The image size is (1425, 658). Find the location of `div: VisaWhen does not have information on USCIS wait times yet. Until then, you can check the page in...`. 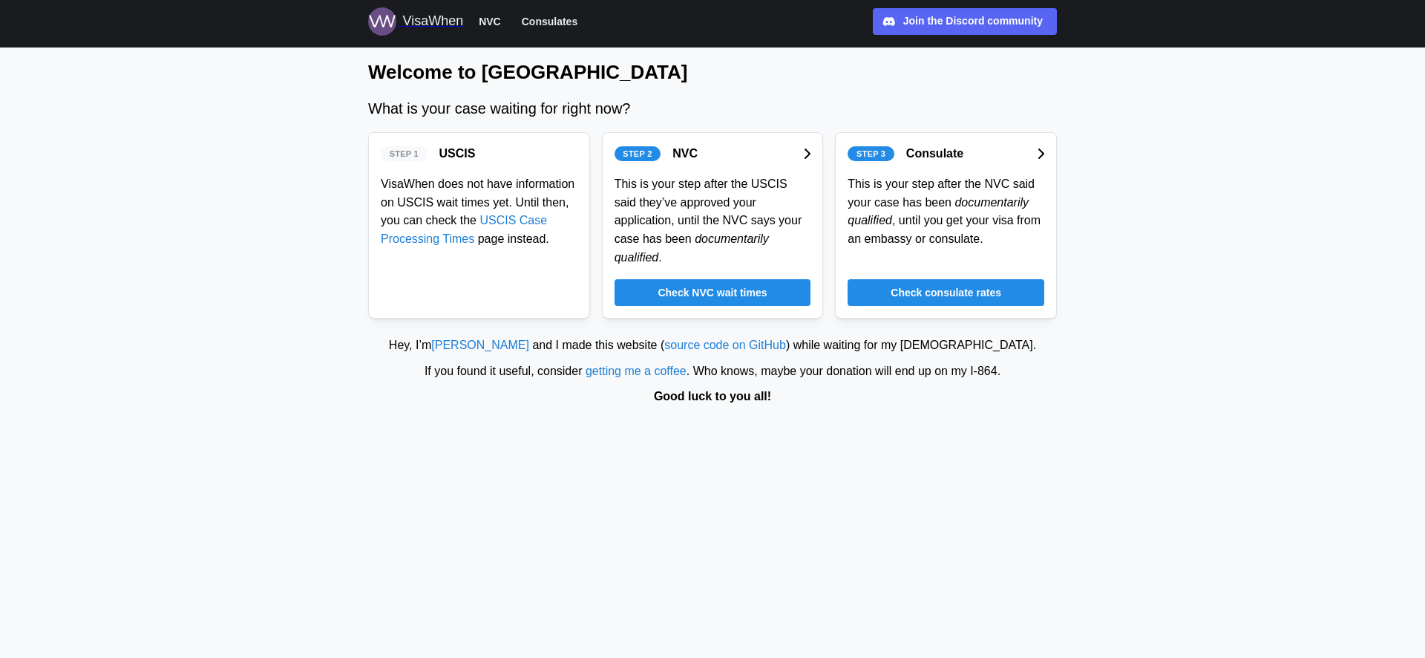

div: VisaWhen does not have information on USCIS wait times yet. Until then, you can check the page in... is located at coordinates (479, 212).